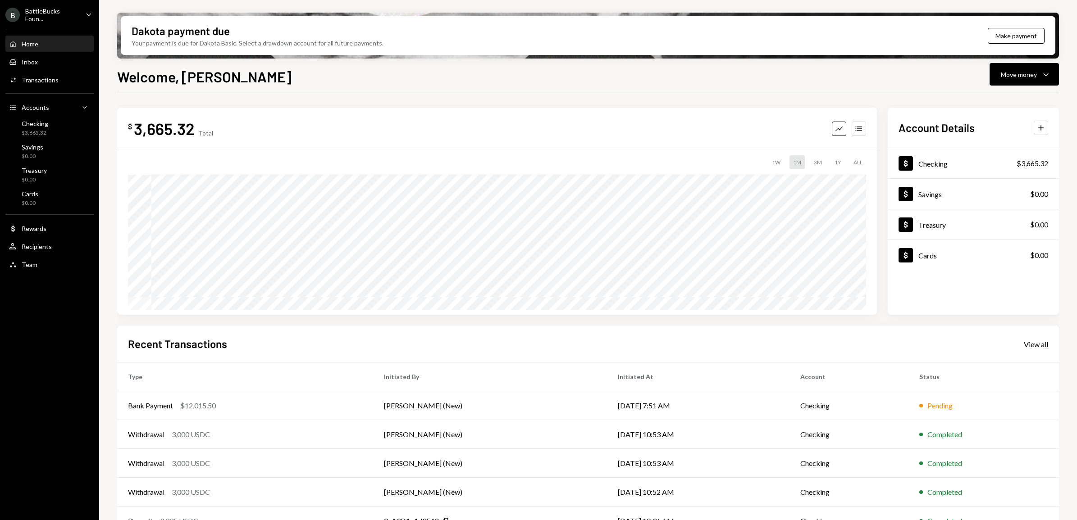 The width and height of the screenshot is (1077, 520). I want to click on div: B, so click(13, 15).